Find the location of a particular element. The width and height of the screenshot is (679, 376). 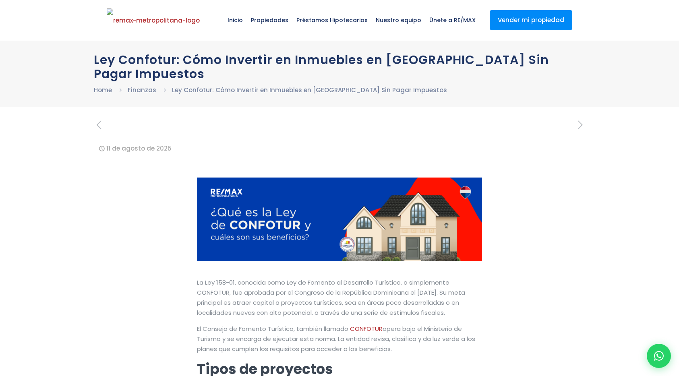

a: Vender mi propiedad is located at coordinates (531, 20).